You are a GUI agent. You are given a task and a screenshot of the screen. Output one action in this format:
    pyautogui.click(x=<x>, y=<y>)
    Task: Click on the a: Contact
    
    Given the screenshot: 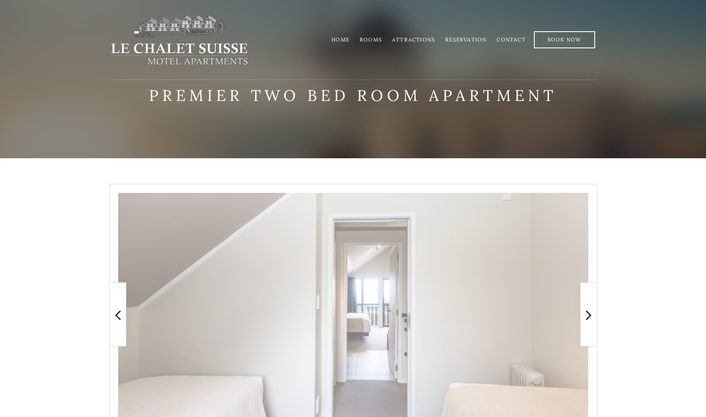 What is the action you would take?
    pyautogui.click(x=510, y=39)
    